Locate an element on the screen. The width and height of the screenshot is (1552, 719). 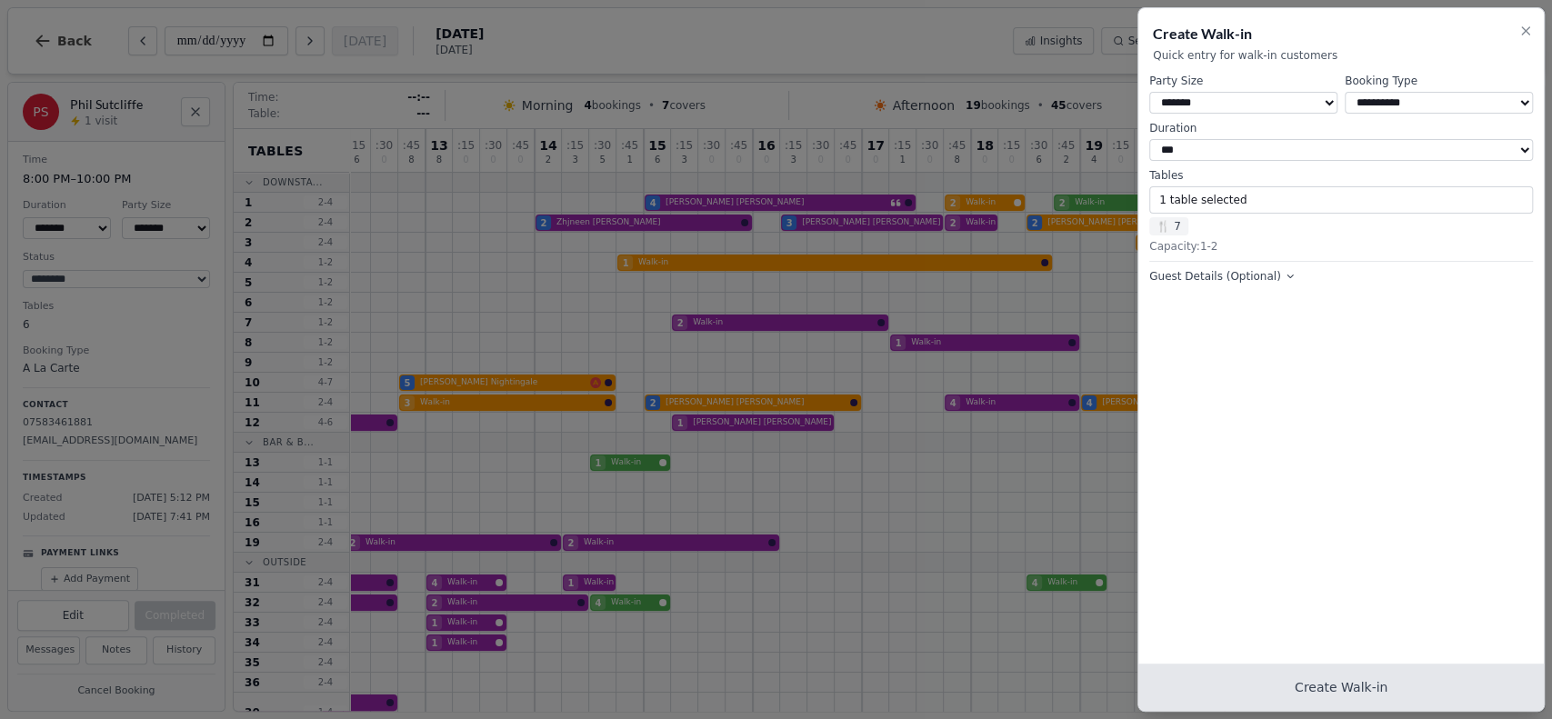
span: 7 is located at coordinates (1168, 226).